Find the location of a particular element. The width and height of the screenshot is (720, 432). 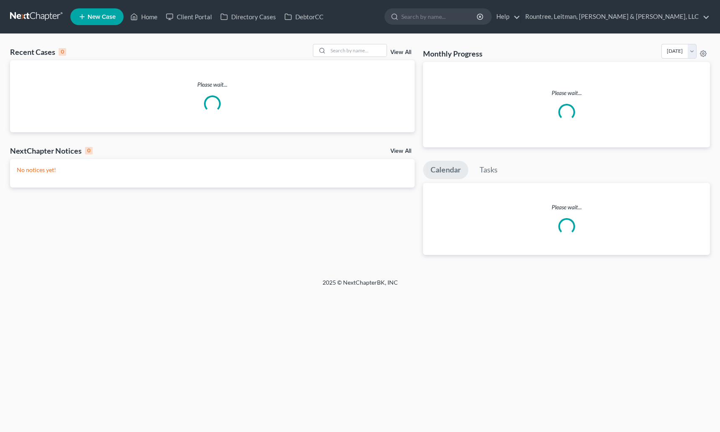

a: Home is located at coordinates (144, 17).